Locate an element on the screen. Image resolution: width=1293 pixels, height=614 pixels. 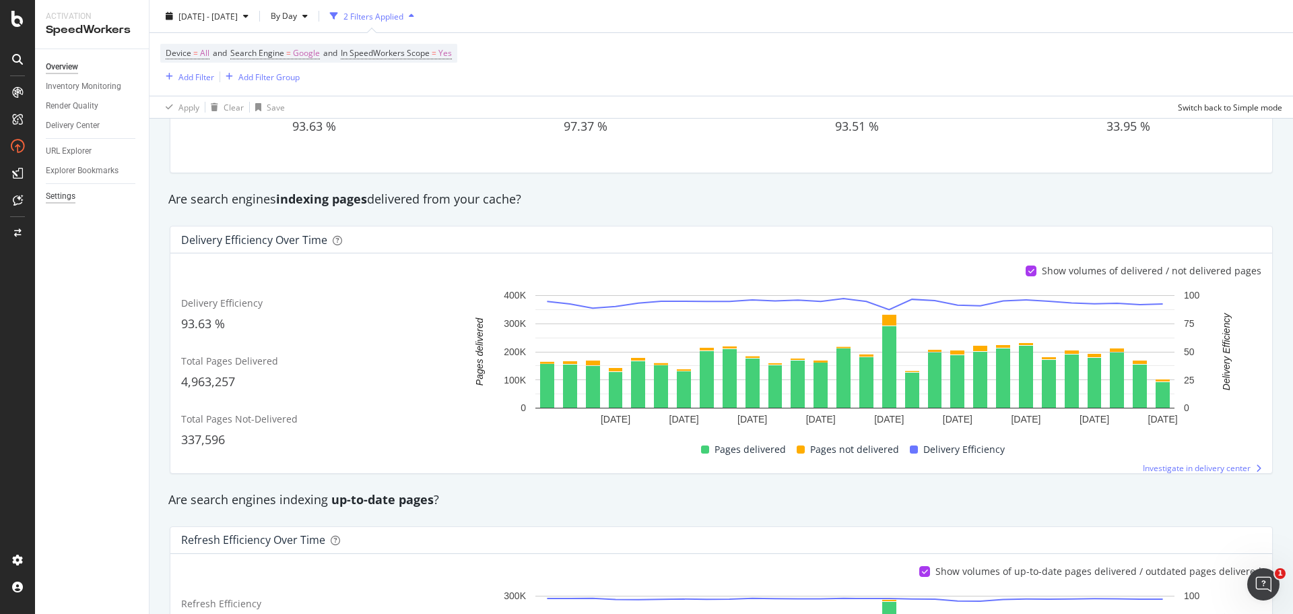
span: All is located at coordinates (205, 53).